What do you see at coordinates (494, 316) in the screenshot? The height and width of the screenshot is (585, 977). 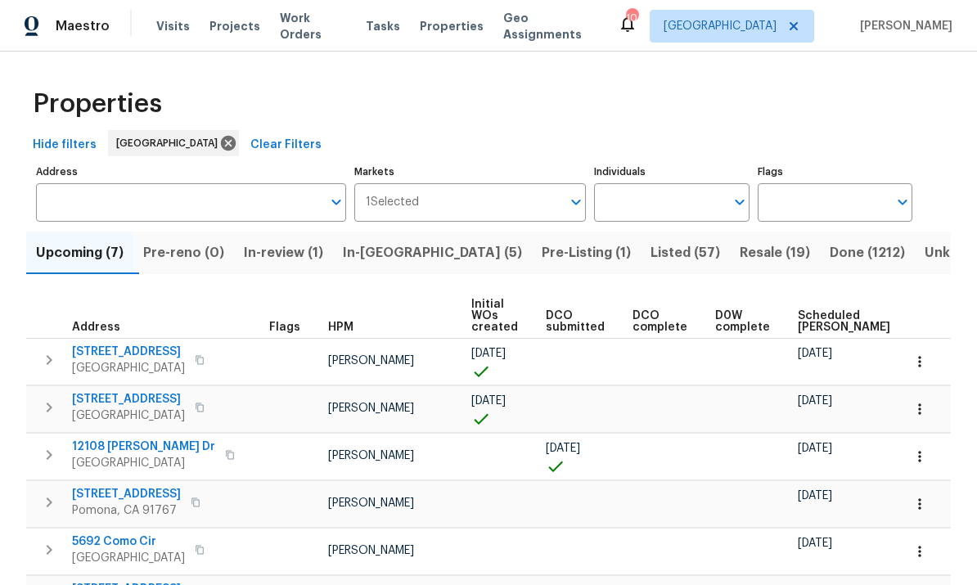 I see `span: Initial WOs created` at bounding box center [494, 316].